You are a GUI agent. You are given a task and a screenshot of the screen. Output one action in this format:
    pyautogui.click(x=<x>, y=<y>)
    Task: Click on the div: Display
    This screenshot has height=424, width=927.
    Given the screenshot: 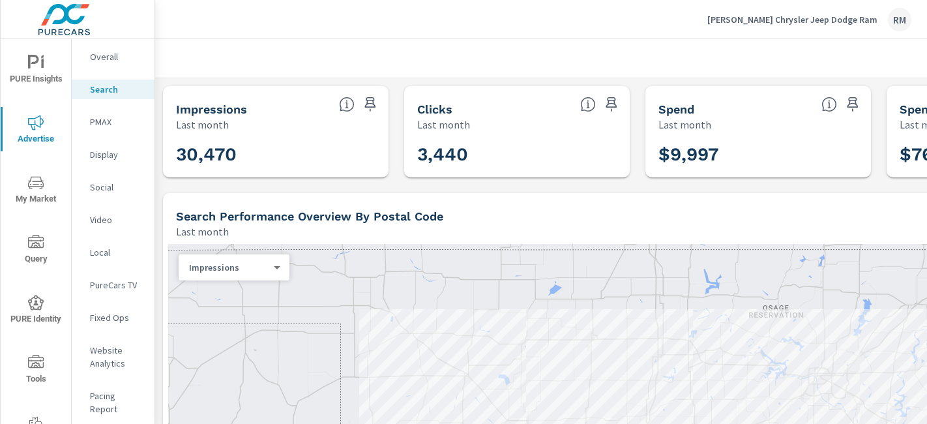 What is the action you would take?
    pyautogui.click(x=113, y=155)
    